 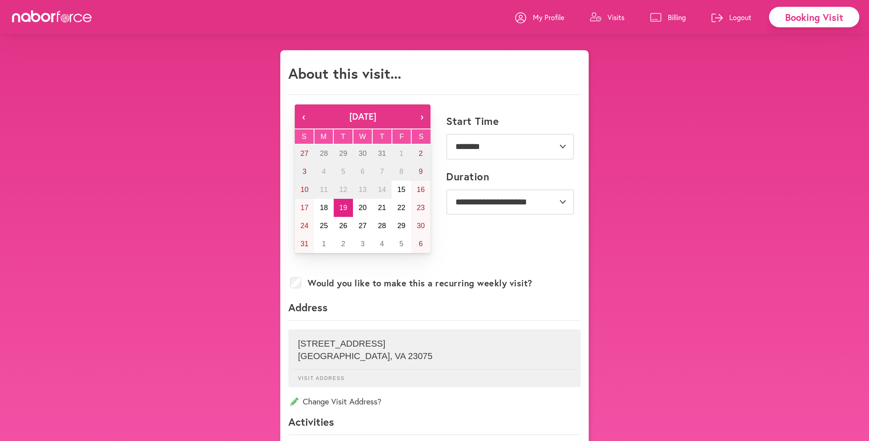 I want to click on p: Logout, so click(x=740, y=17).